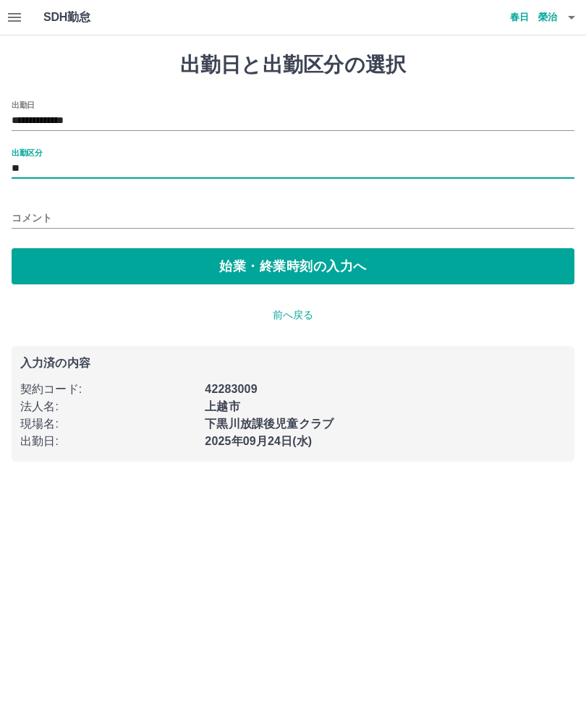 This screenshot has width=586, height=707. Describe the element at coordinates (108, 442) in the screenshot. I see `p: 出勤日 :` at that location.